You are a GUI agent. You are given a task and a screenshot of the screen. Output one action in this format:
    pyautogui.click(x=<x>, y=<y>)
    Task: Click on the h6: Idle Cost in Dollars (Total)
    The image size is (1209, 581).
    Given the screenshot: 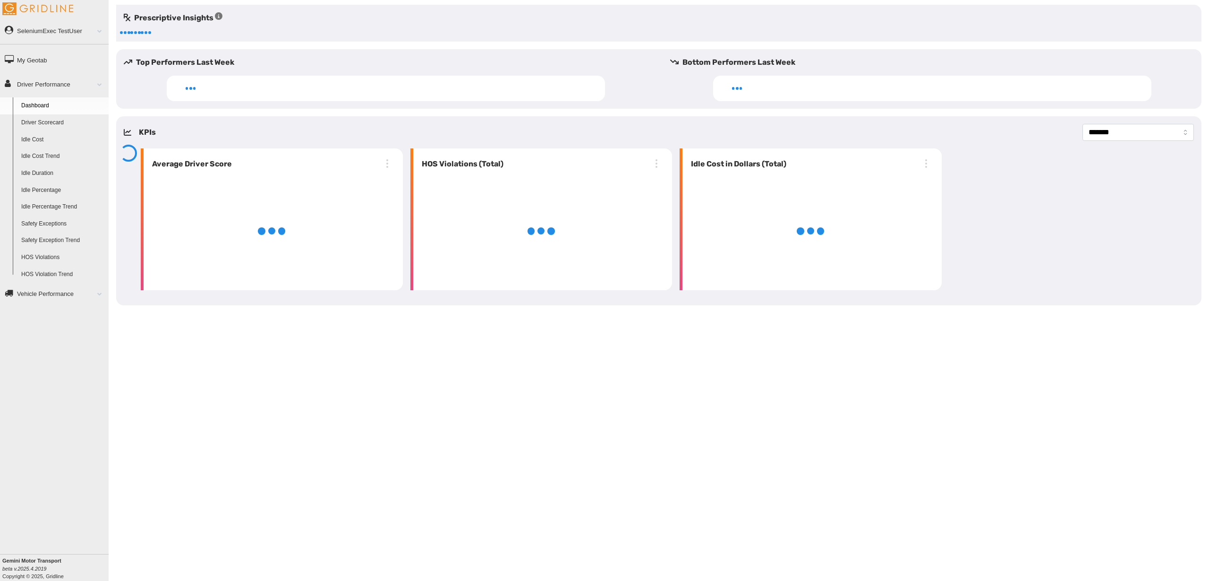 What is the action you would take?
    pyautogui.click(x=737, y=164)
    